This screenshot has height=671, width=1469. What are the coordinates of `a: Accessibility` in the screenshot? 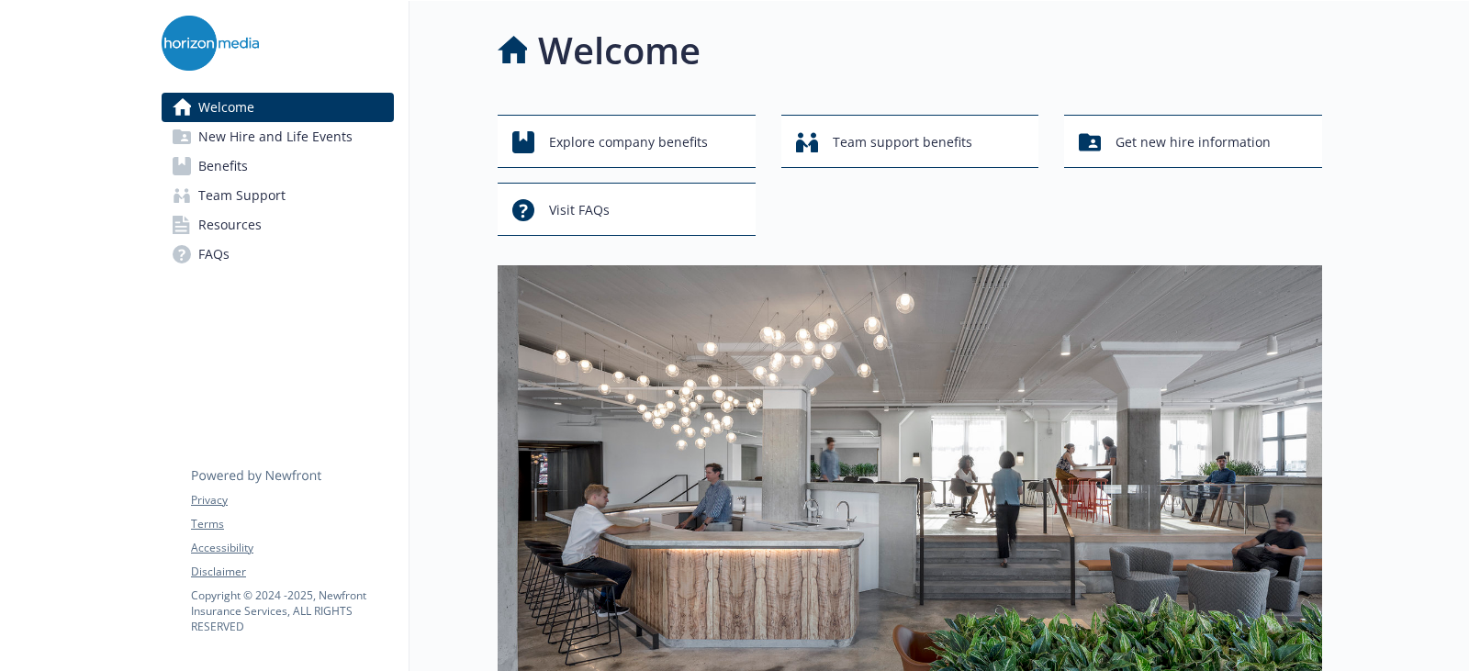 It's located at (292, 548).